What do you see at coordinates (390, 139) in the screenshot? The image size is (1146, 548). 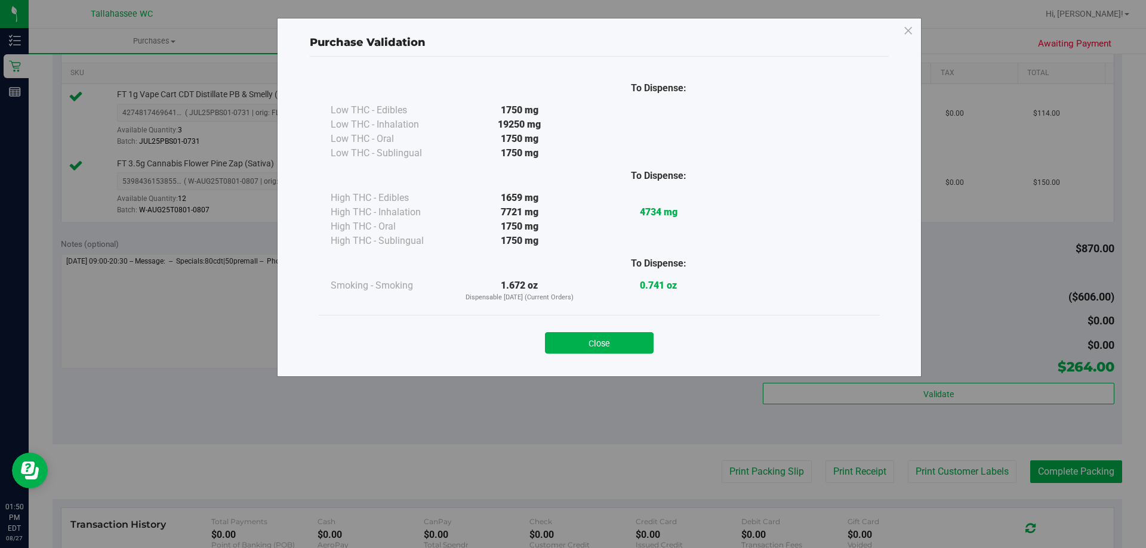 I see `div: Low THC - Oral` at bounding box center [390, 139].